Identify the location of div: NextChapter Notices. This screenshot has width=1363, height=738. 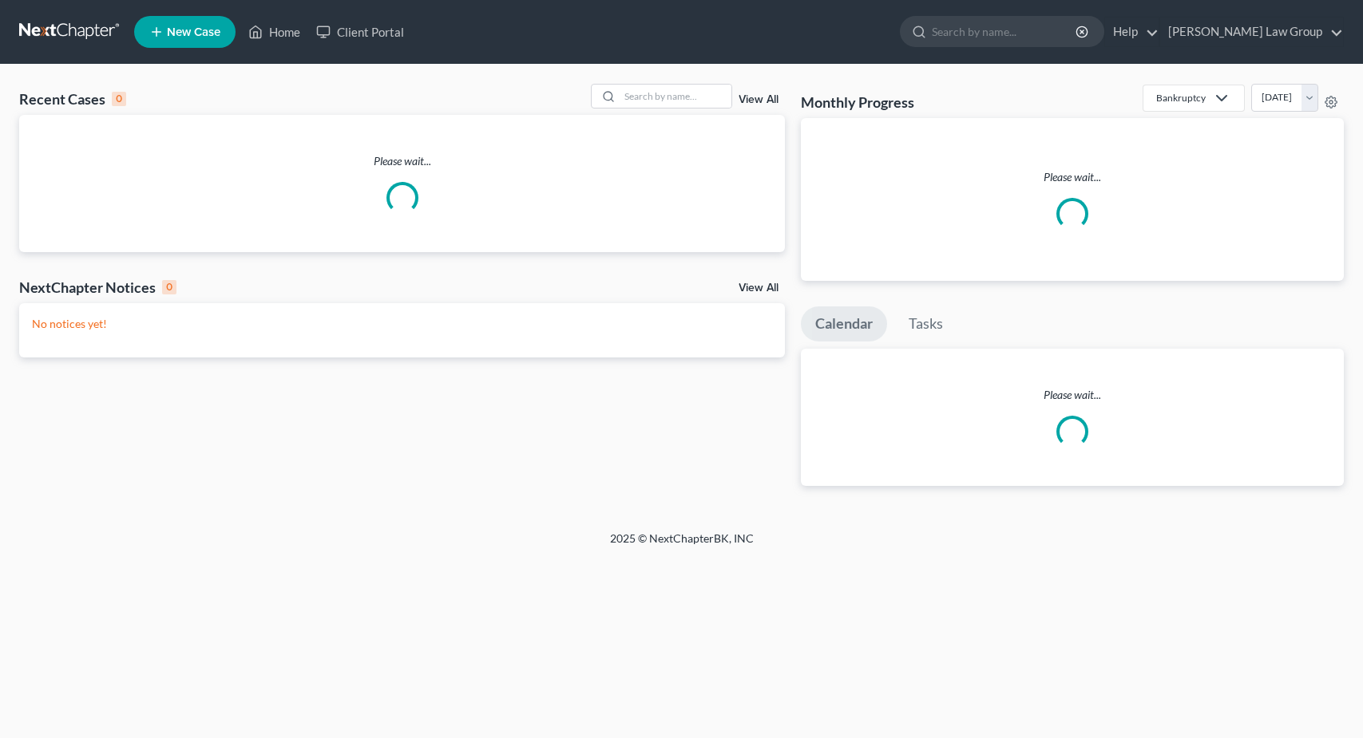
(97, 287).